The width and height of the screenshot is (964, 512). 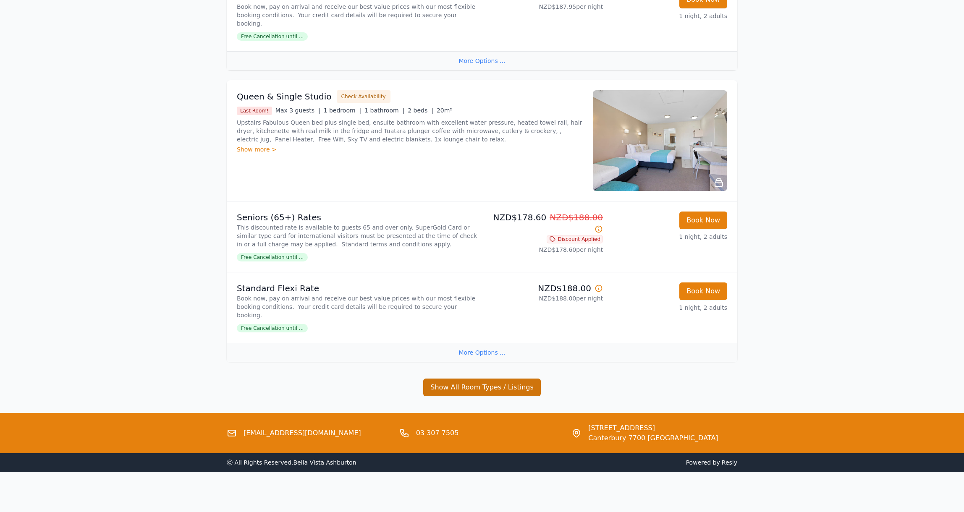 I want to click on h3: Queen & Single Studio, so click(x=284, y=97).